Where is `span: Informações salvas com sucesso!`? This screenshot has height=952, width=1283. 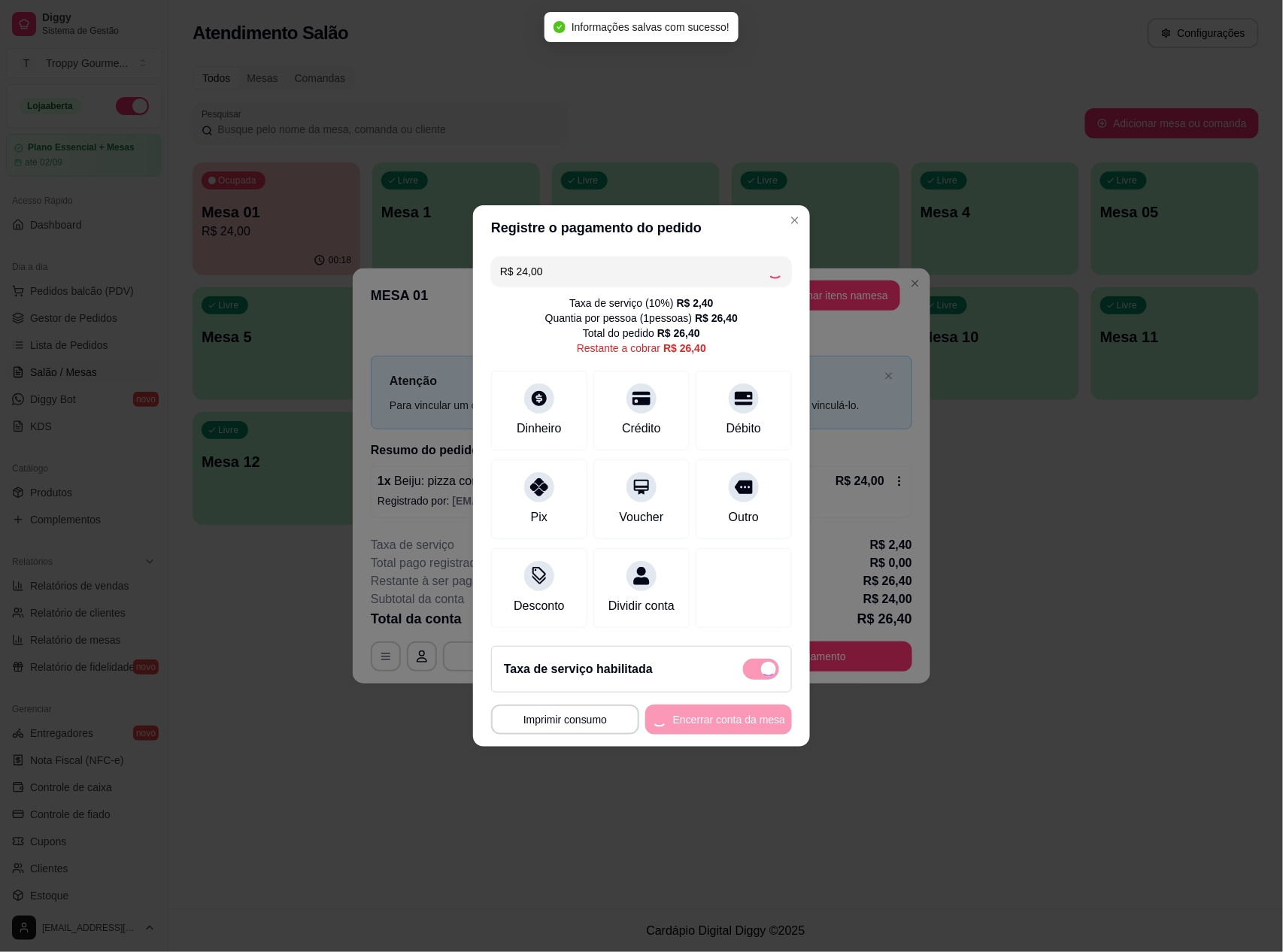
span: Informações salvas com sucesso! is located at coordinates (651, 27).